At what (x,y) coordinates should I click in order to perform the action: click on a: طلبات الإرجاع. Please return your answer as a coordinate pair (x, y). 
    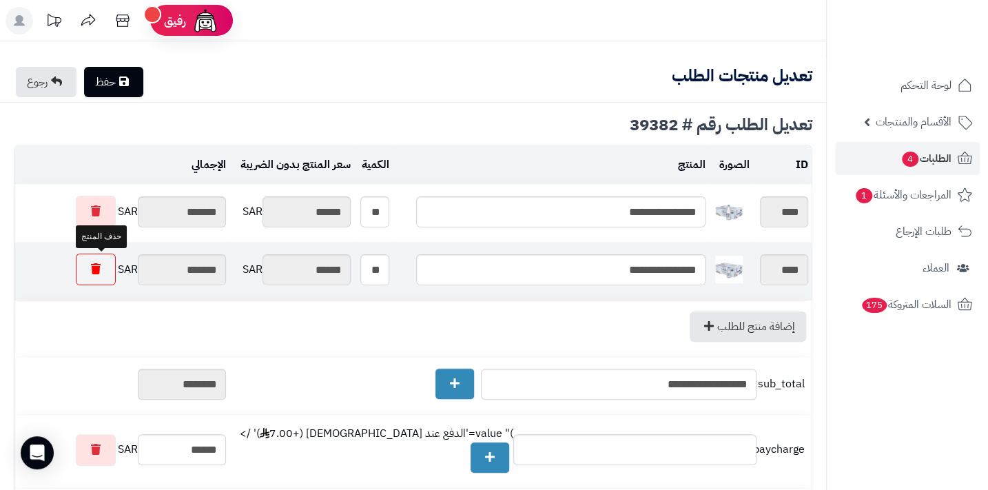
    Looking at the image, I should click on (908, 232).